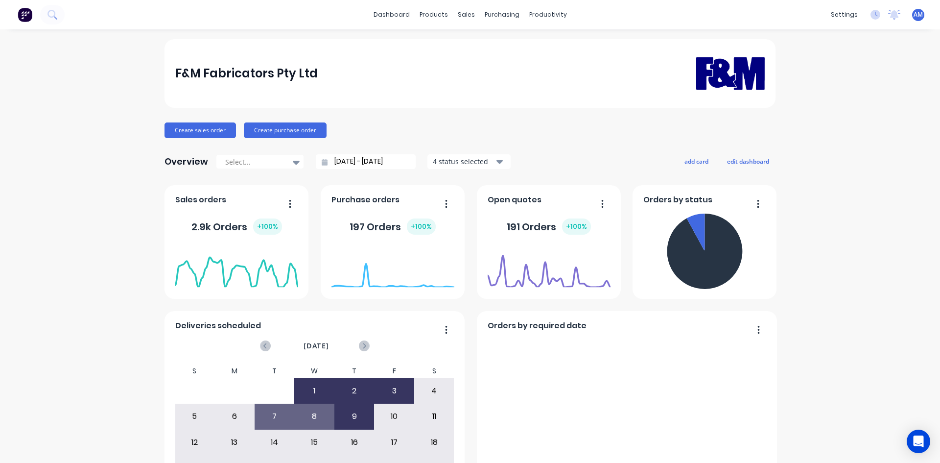 The width and height of the screenshot is (940, 463). Describe the element at coordinates (434, 15) in the screenshot. I see `div: products` at that location.